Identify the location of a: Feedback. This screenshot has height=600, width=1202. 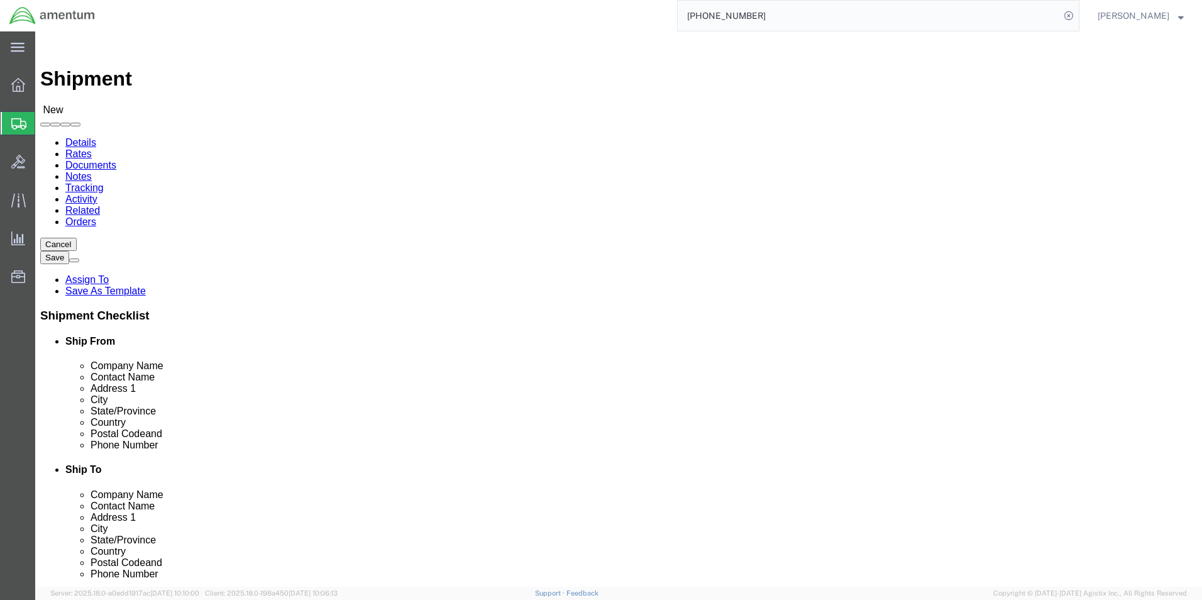
(582, 593).